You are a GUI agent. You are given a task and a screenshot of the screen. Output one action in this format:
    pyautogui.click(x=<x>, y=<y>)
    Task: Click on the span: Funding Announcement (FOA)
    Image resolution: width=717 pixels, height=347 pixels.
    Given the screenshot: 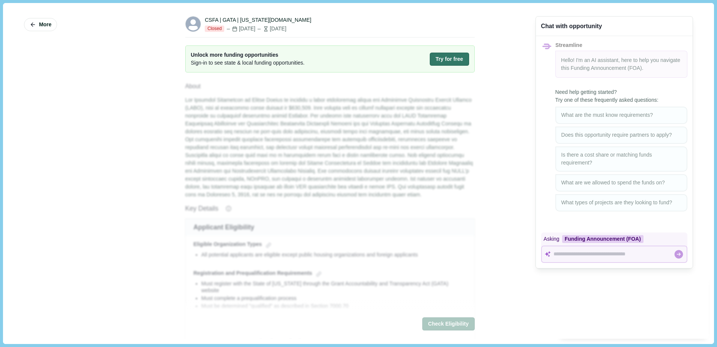 What is the action you would take?
    pyautogui.click(x=607, y=68)
    